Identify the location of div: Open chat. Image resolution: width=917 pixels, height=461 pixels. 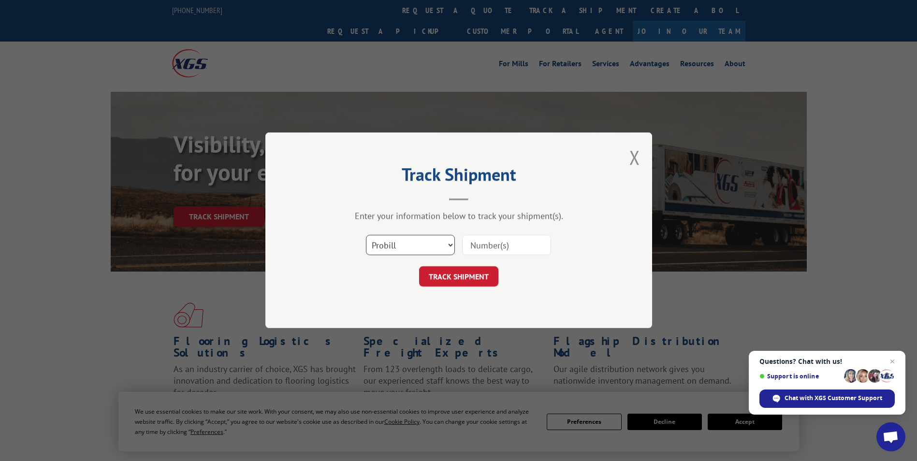
(891, 437).